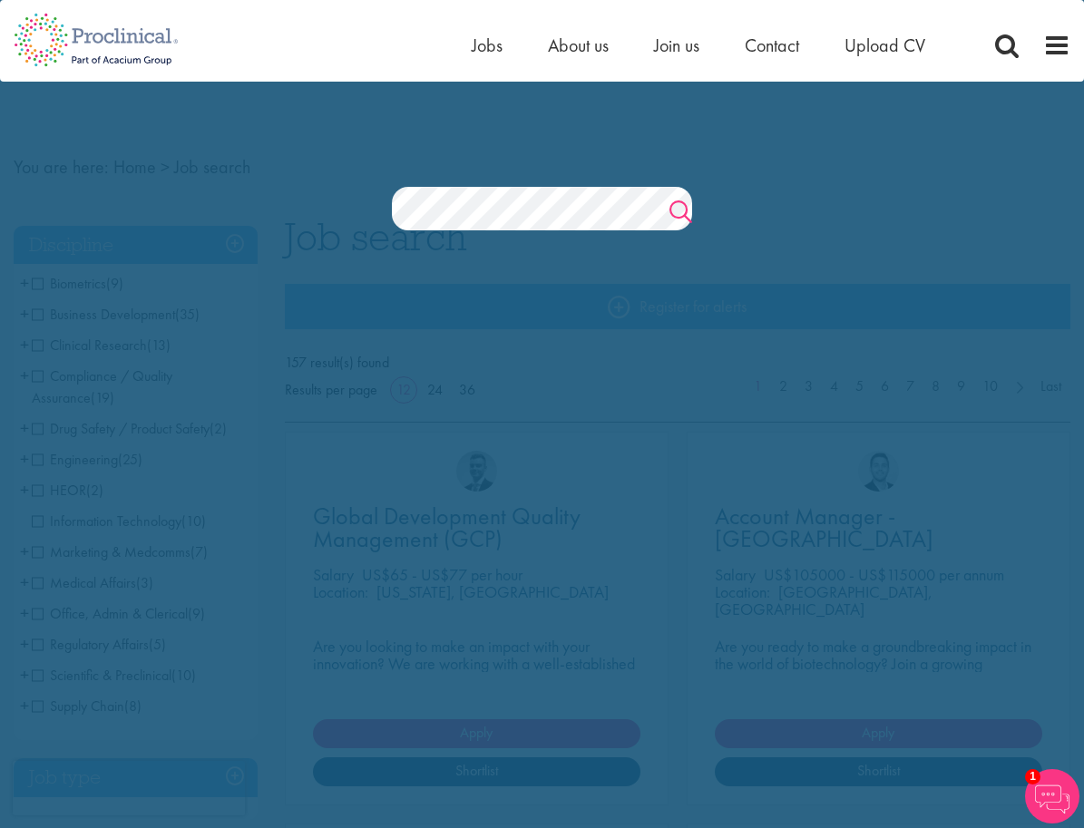 The image size is (1084, 828). I want to click on a: Join us, so click(677, 45).